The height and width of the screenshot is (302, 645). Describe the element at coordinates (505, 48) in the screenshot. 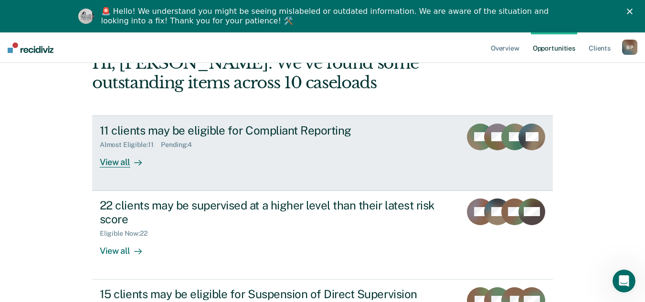

I see `a: Overview` at that location.